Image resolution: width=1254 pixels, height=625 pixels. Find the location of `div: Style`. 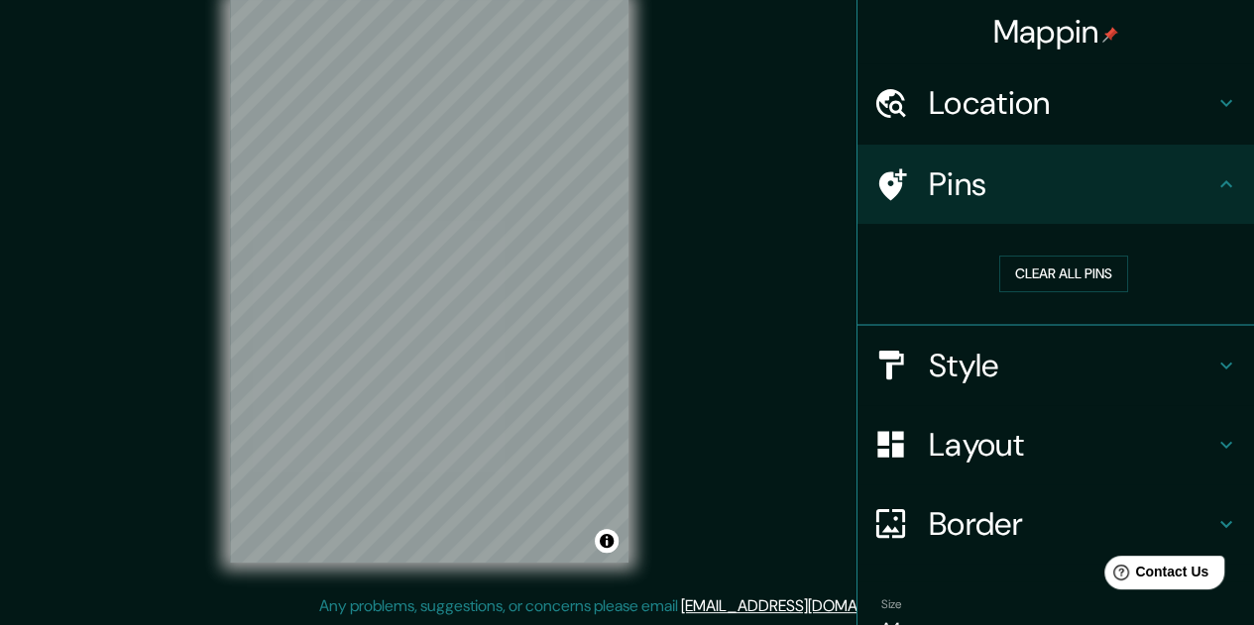

div: Style is located at coordinates (1056, 366).